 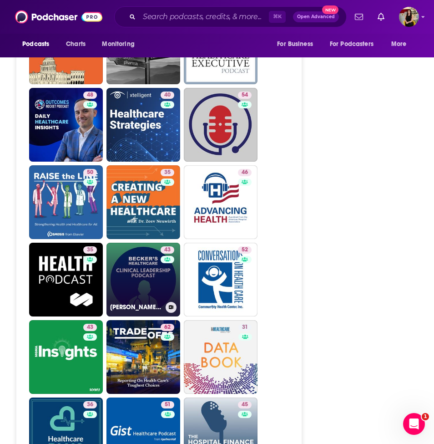 What do you see at coordinates (118, 44) in the screenshot?
I see `span: Monitoring` at bounding box center [118, 44].